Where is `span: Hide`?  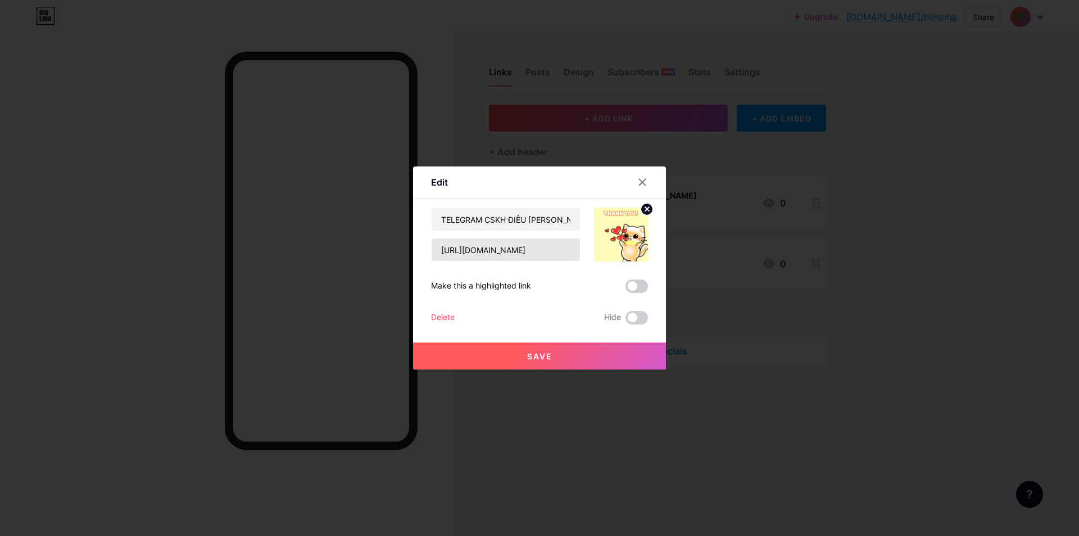 span: Hide is located at coordinates (613, 318).